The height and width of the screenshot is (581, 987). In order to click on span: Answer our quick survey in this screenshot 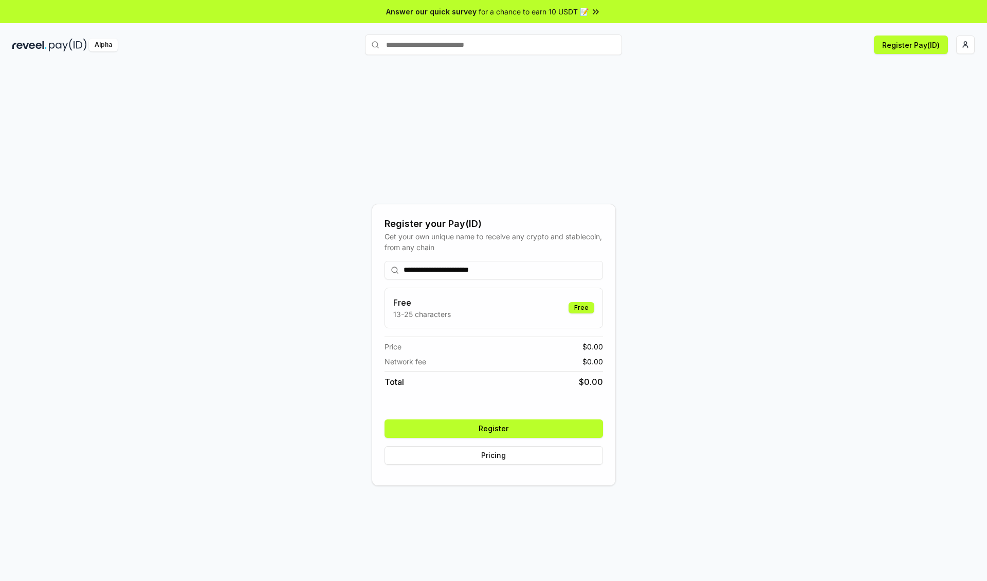, I will do `click(432, 11)`.